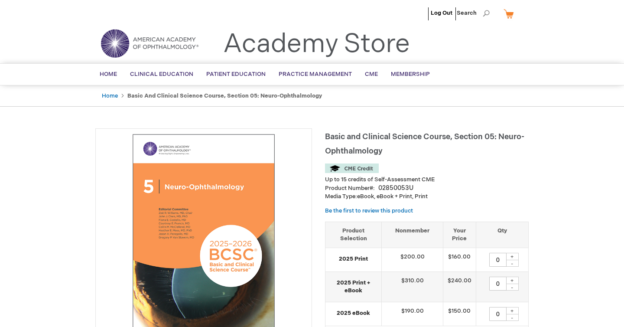 The image size is (624, 327). What do you see at coordinates (412, 313) in the screenshot?
I see `td: $190.00` at bounding box center [412, 313].